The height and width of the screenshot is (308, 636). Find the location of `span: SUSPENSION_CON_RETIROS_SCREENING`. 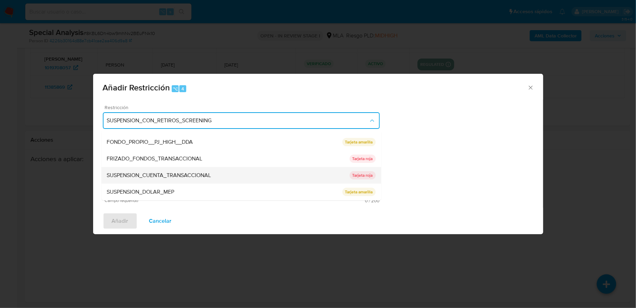

span: SUSPENSION_CON_RETIROS_SCREENING is located at coordinates (238, 121).